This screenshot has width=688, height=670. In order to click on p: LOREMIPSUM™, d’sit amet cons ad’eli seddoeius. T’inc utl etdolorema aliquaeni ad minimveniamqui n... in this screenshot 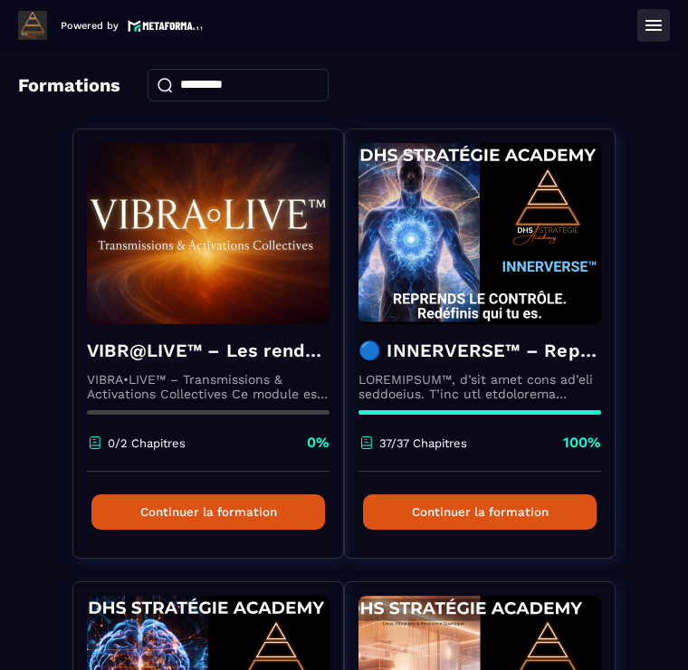, I will do `click(480, 387)`.